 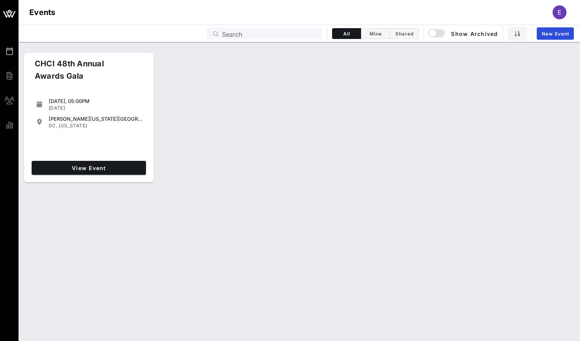 I want to click on a: View Event, so click(x=89, y=168).